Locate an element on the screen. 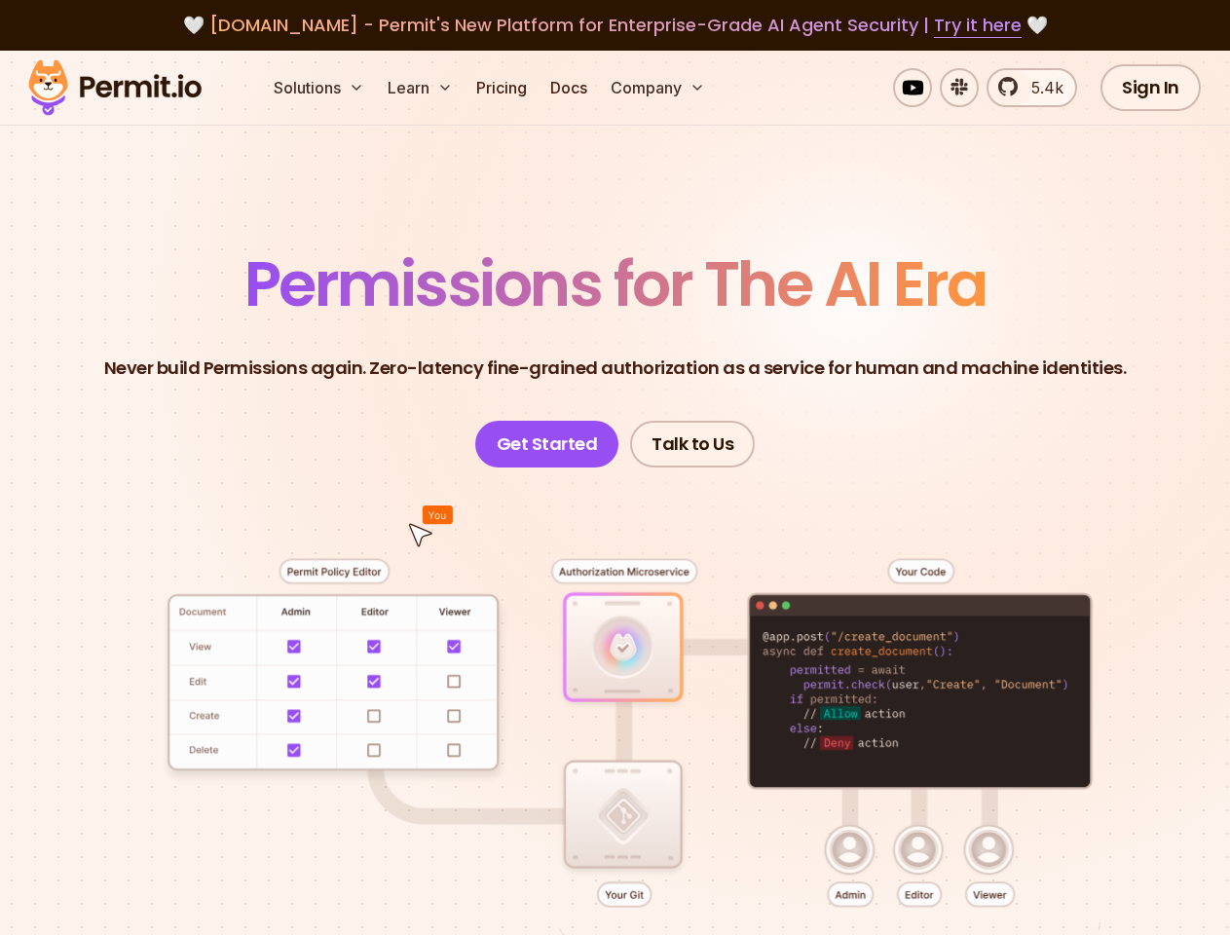 This screenshot has width=1230, height=935. a: Try it here is located at coordinates (978, 25).